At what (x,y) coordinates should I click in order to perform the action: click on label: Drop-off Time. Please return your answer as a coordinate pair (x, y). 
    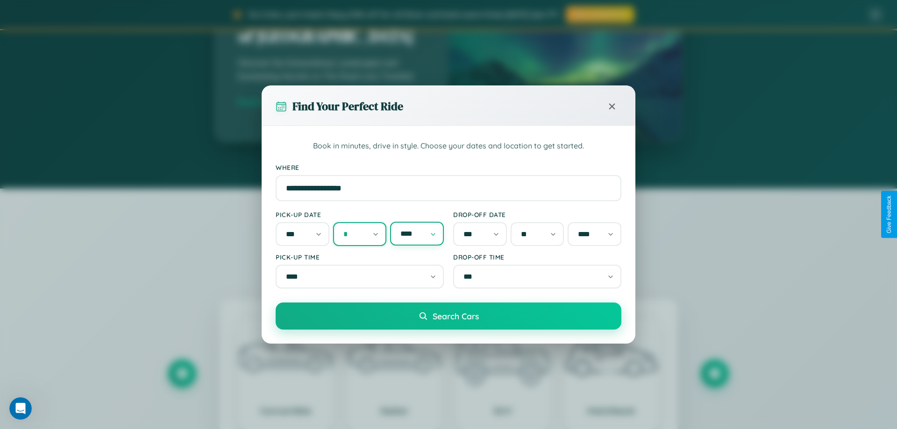
    Looking at the image, I should click on (537, 257).